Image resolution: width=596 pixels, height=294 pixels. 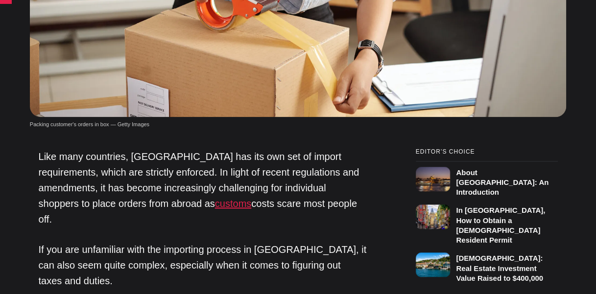 What do you see at coordinates (90, 124) in the screenshot?
I see `span: Packing customer's orders in box — Getty Images` at bounding box center [90, 124].